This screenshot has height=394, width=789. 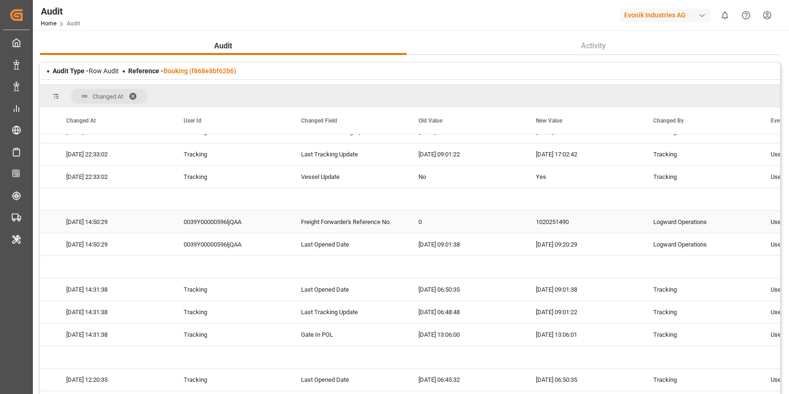 I want to click on div: Vessel Update, so click(x=348, y=177).